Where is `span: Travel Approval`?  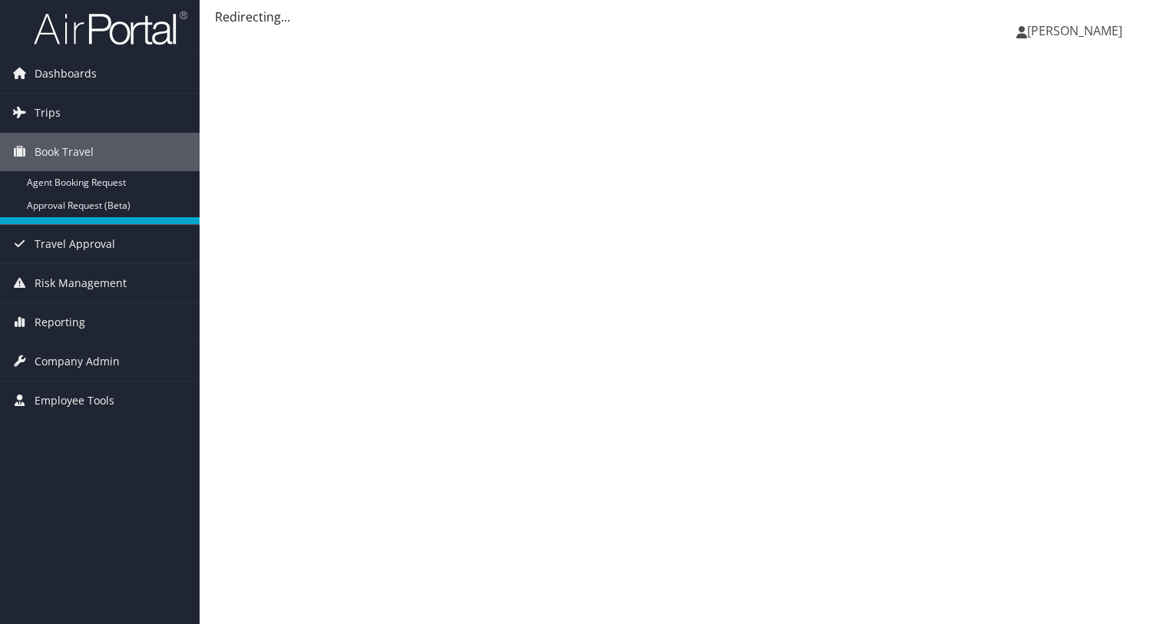 span: Travel Approval is located at coordinates (74, 244).